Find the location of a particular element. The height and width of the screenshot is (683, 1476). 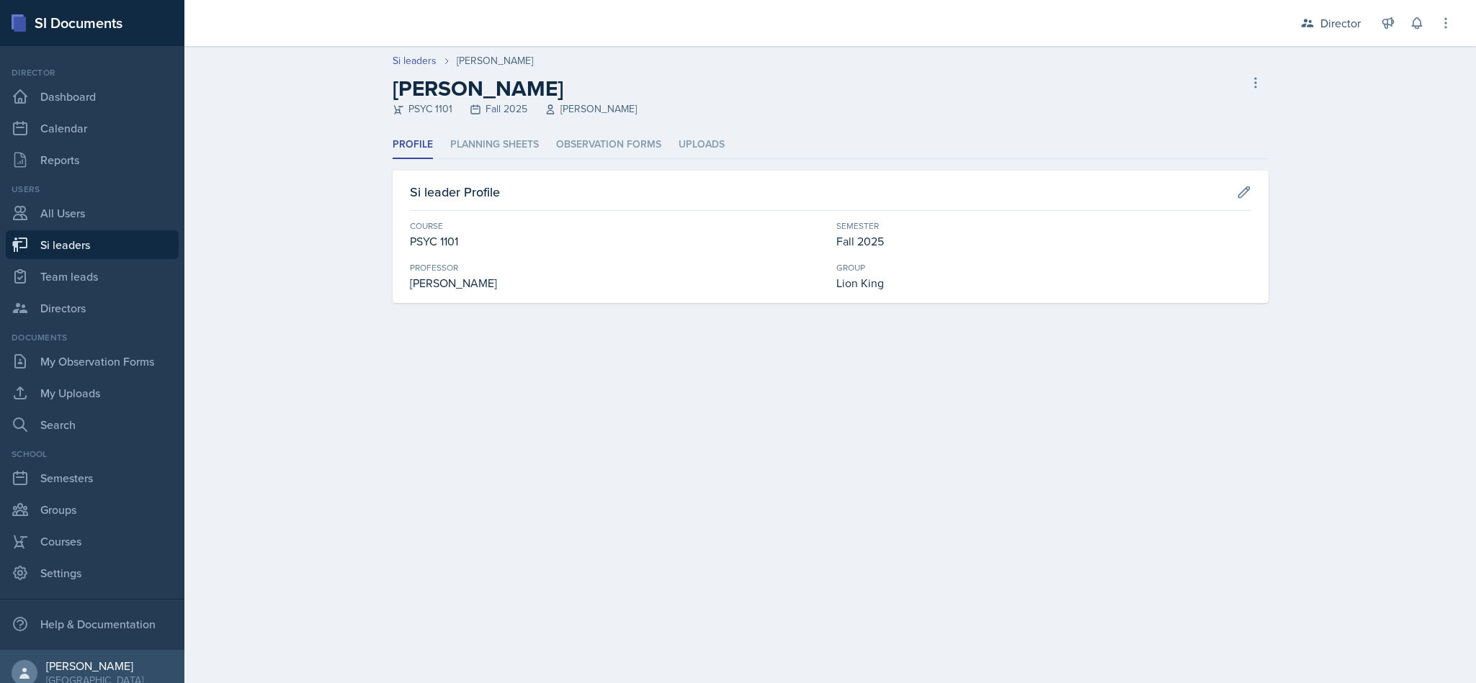

a: My Uploads is located at coordinates (92, 393).